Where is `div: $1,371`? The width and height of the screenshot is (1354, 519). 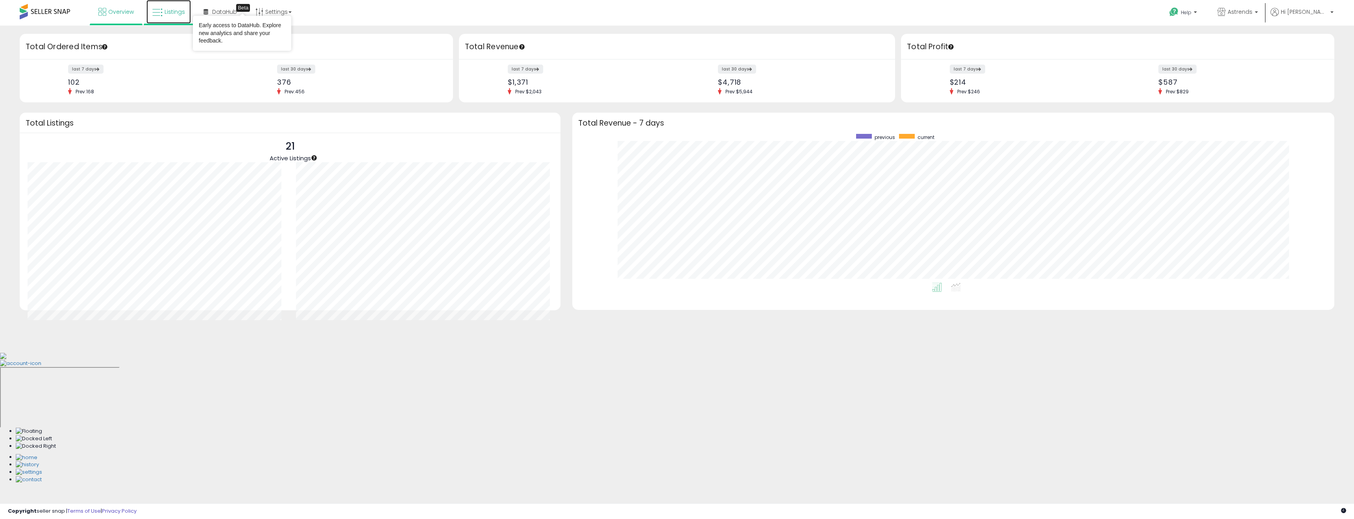 div: $1,371 is located at coordinates (589, 82).